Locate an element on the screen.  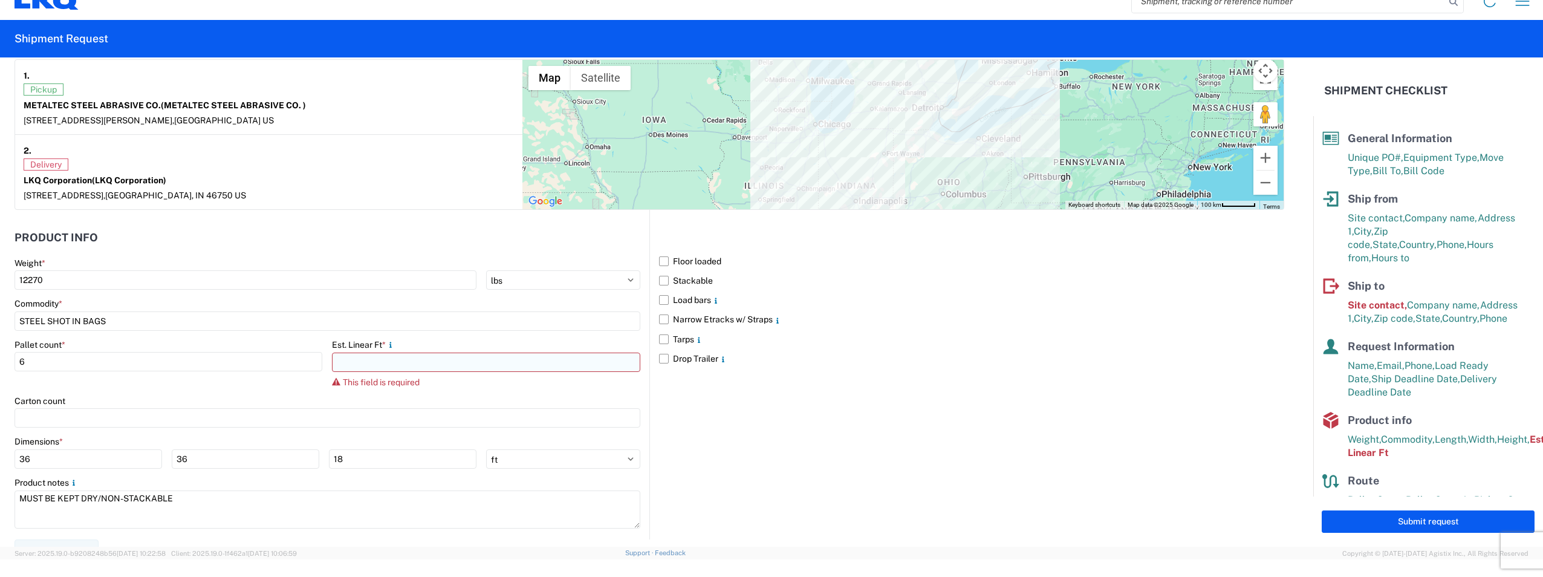
button: Map camera controls is located at coordinates (1265, 71).